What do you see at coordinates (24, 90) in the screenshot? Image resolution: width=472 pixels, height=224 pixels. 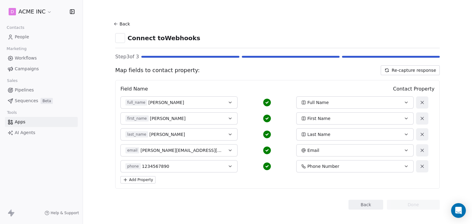 I see `span: Pipelines` at bounding box center [24, 90].